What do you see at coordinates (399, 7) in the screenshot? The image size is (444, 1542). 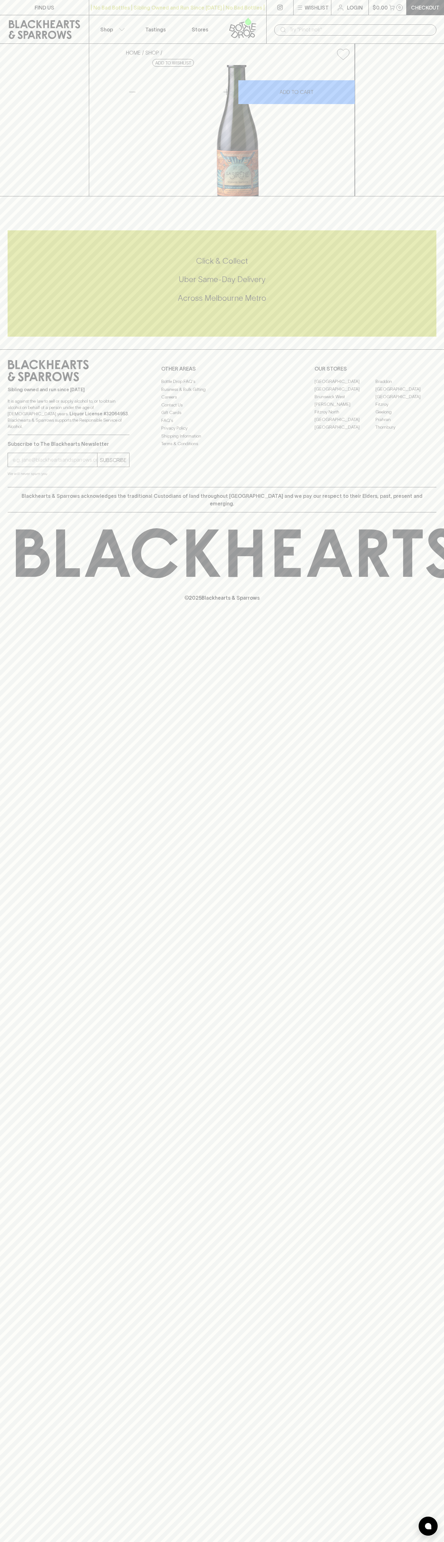 I see `p: 0` at bounding box center [399, 7].